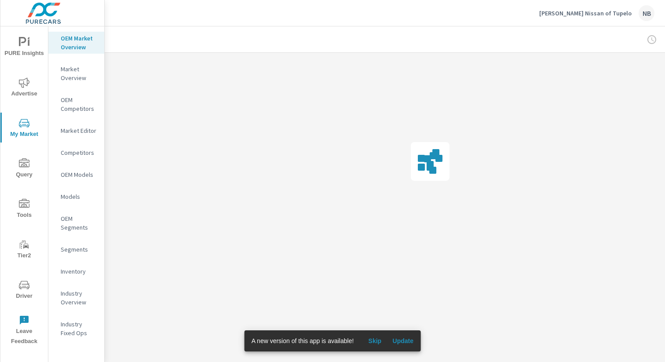 This screenshot has width=665, height=362. I want to click on div: OEM Models, so click(76, 175).